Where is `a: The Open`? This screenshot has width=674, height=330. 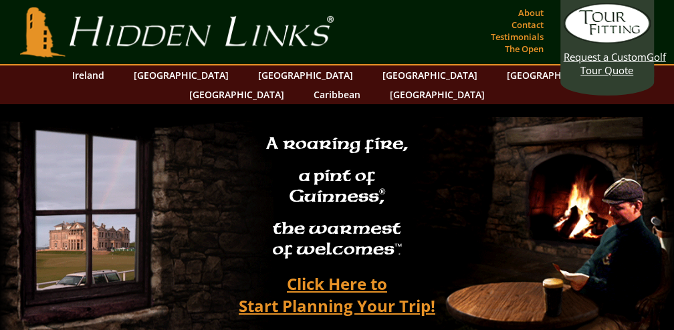 a: The Open is located at coordinates (524, 49).